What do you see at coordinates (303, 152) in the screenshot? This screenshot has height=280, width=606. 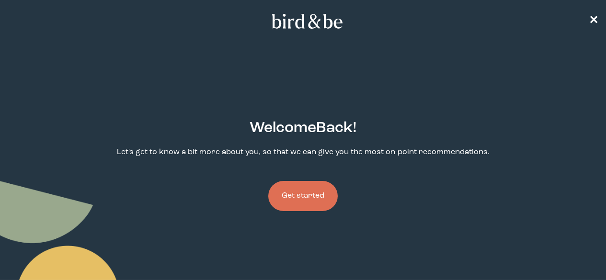 I see `p: Let's get to know a bit more about you, so that we can give you the most on-point recommendations.` at bounding box center [303, 152].